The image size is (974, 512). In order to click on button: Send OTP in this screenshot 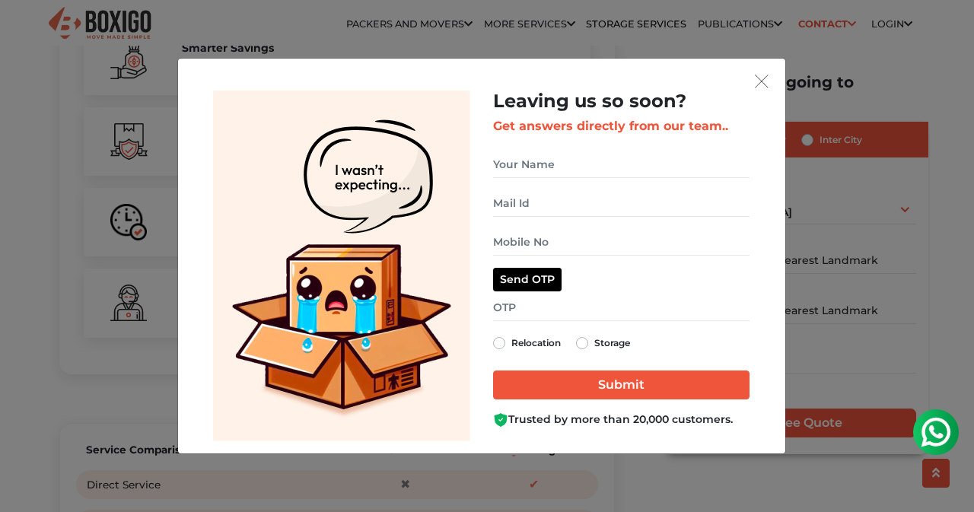, I will do `click(527, 279)`.